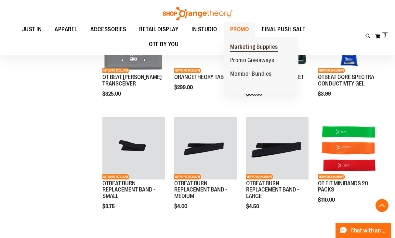  I want to click on span: Marketing Supplies, so click(254, 47).